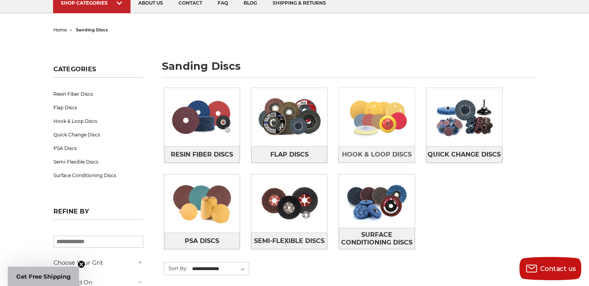 Image resolution: width=589 pixels, height=286 pixels. Describe the element at coordinates (202, 117) in the screenshot. I see `img: Resin Fiber Discs` at that location.